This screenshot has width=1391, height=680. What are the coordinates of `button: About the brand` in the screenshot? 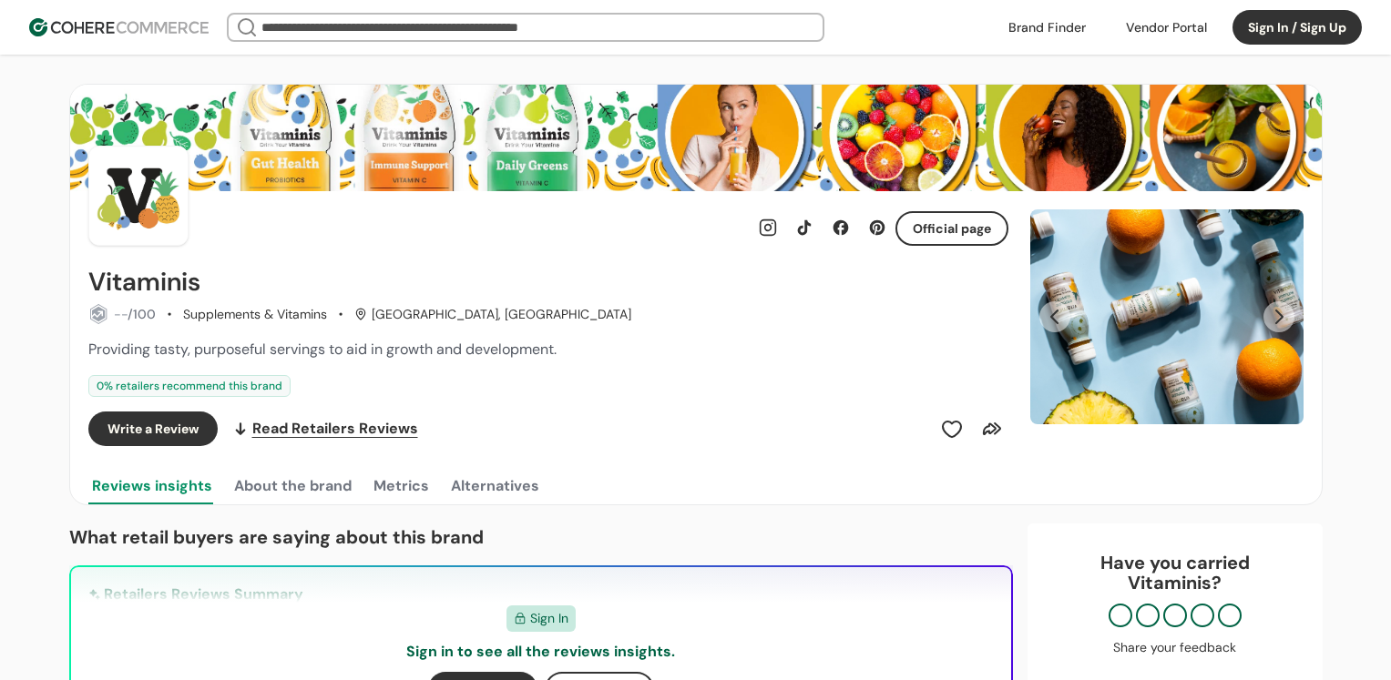 It's located at (292, 486).